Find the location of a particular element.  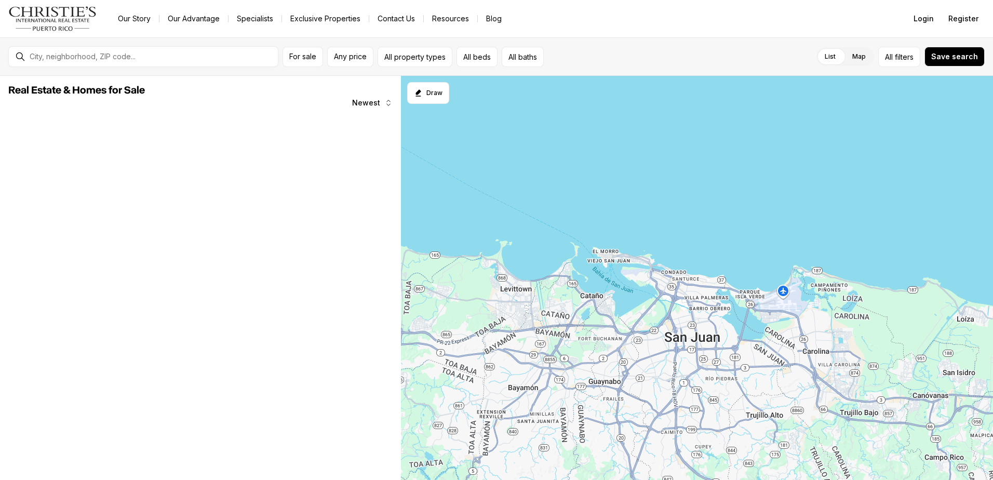

label: Map is located at coordinates (859, 57).